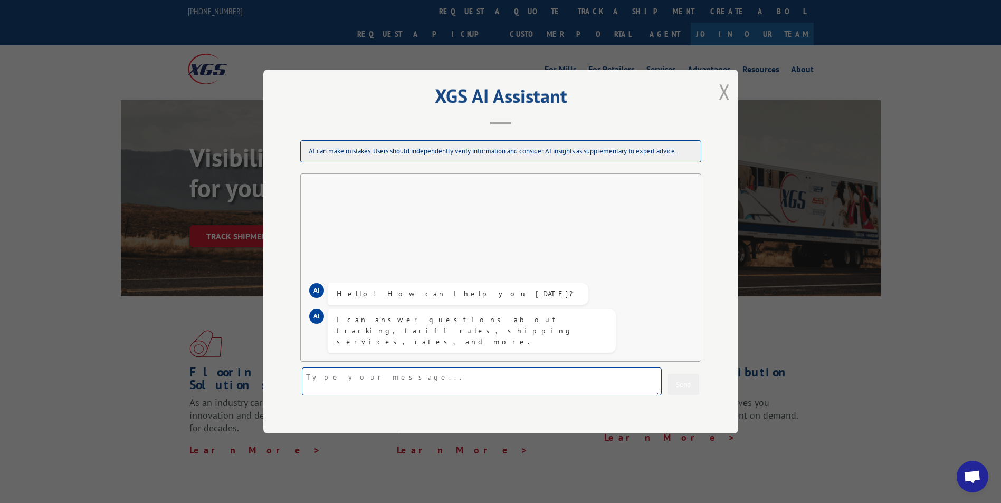  I want to click on button: Close modal, so click(724, 91).